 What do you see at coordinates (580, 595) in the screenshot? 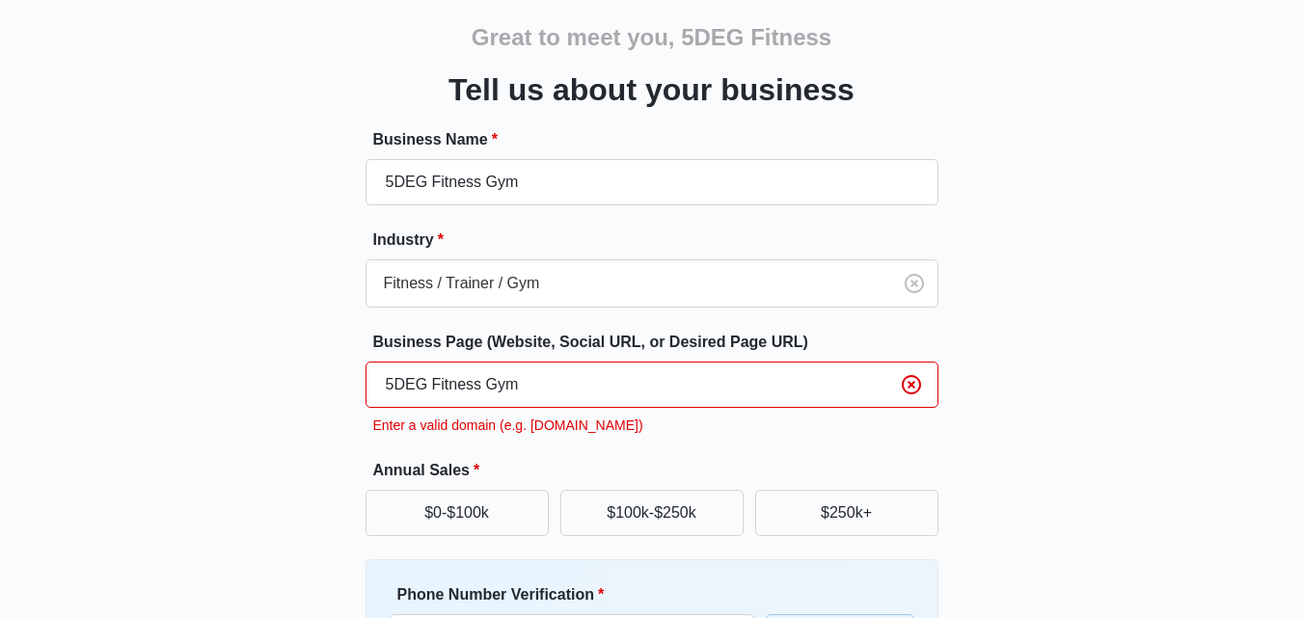
I see `label: Phone Number Verification` at bounding box center [580, 595].